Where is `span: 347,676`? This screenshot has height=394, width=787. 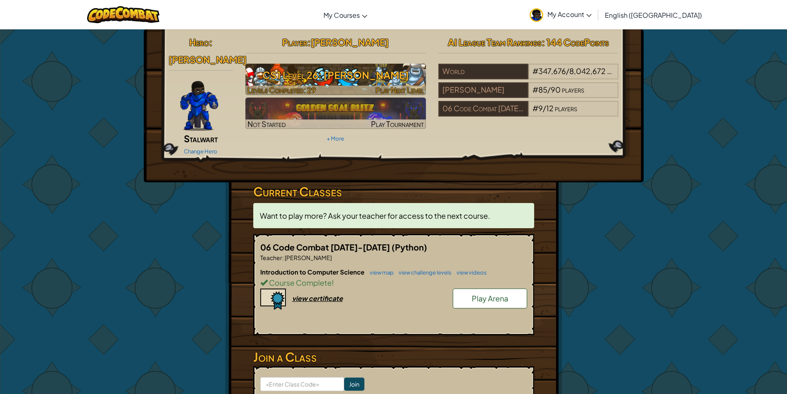 span: 347,676 is located at coordinates (552, 71).